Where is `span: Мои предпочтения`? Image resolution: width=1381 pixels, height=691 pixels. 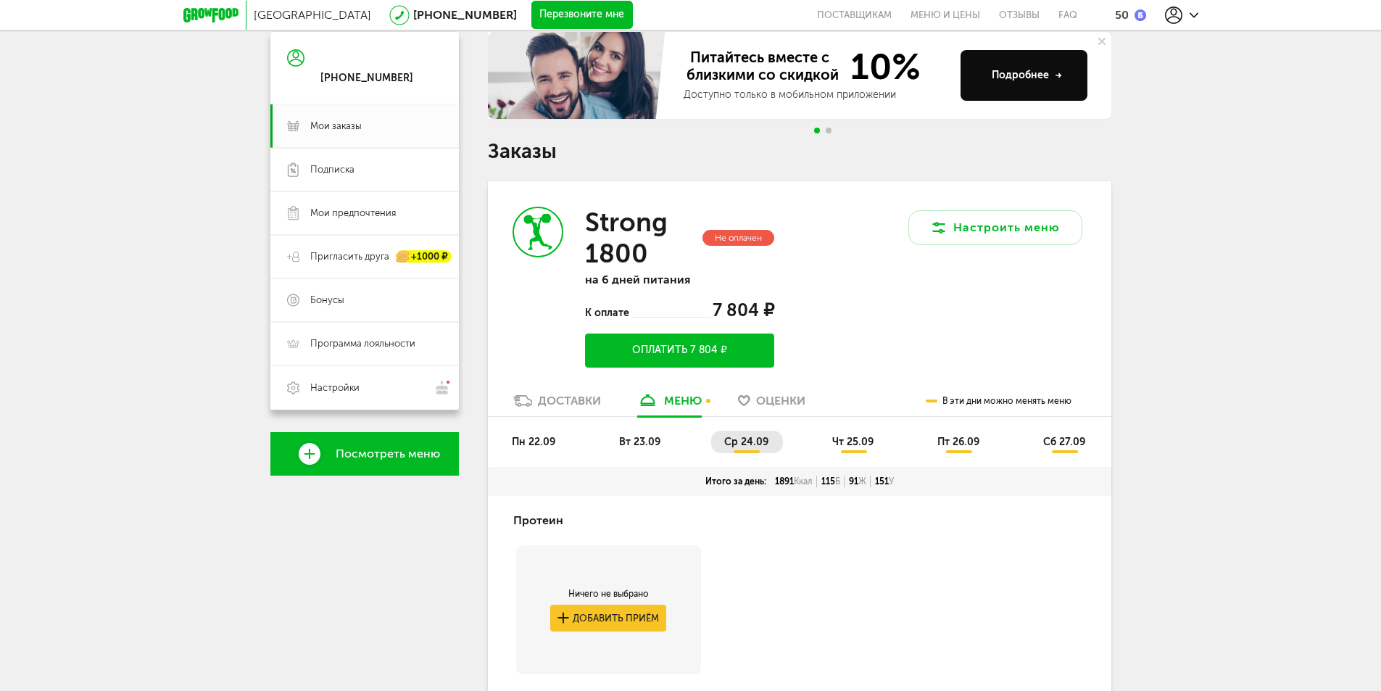 span: Мои предпочтения is located at coordinates (353, 213).